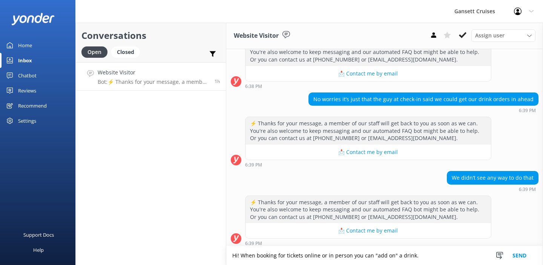  What do you see at coordinates (94, 52) in the screenshot?
I see `div: Open` at bounding box center [94, 52].